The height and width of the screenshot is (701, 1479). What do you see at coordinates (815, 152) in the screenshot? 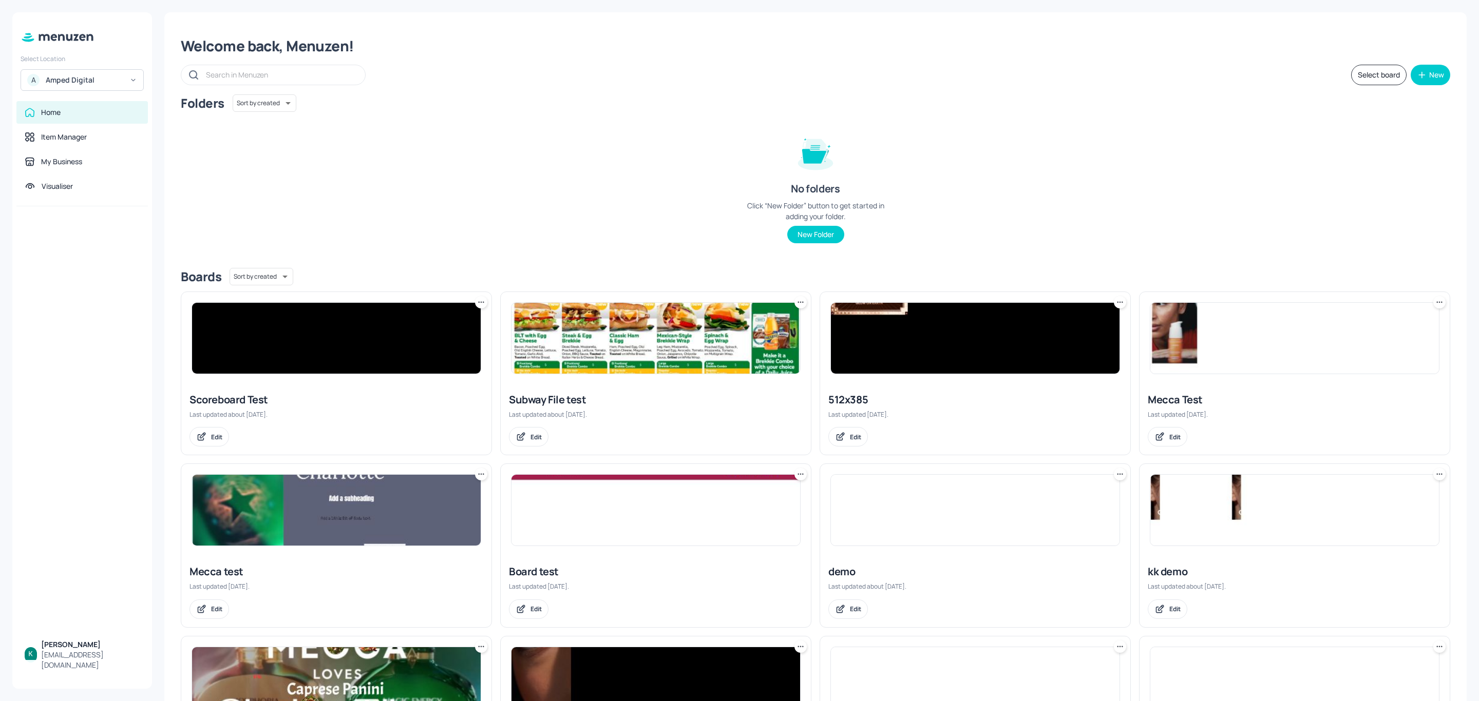
I see `img: folder-empty` at bounding box center [815, 152].